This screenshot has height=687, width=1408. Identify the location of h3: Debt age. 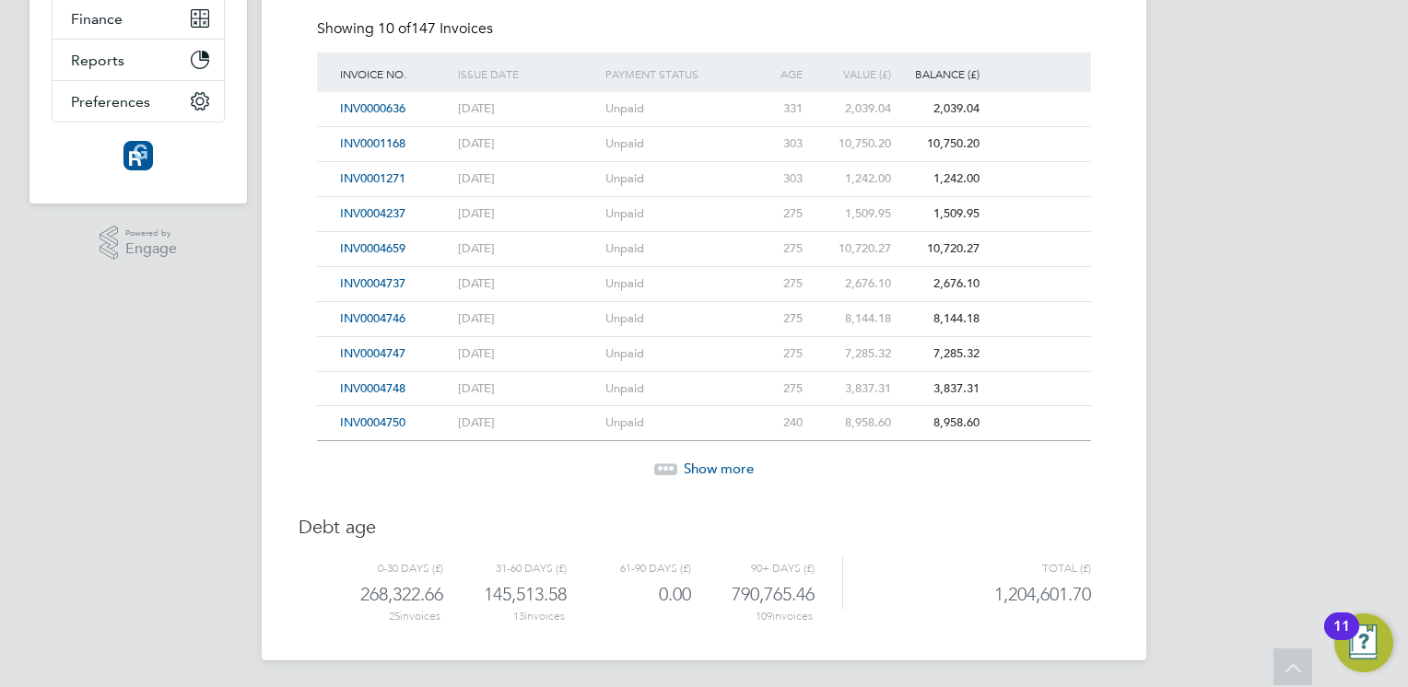
(704, 518).